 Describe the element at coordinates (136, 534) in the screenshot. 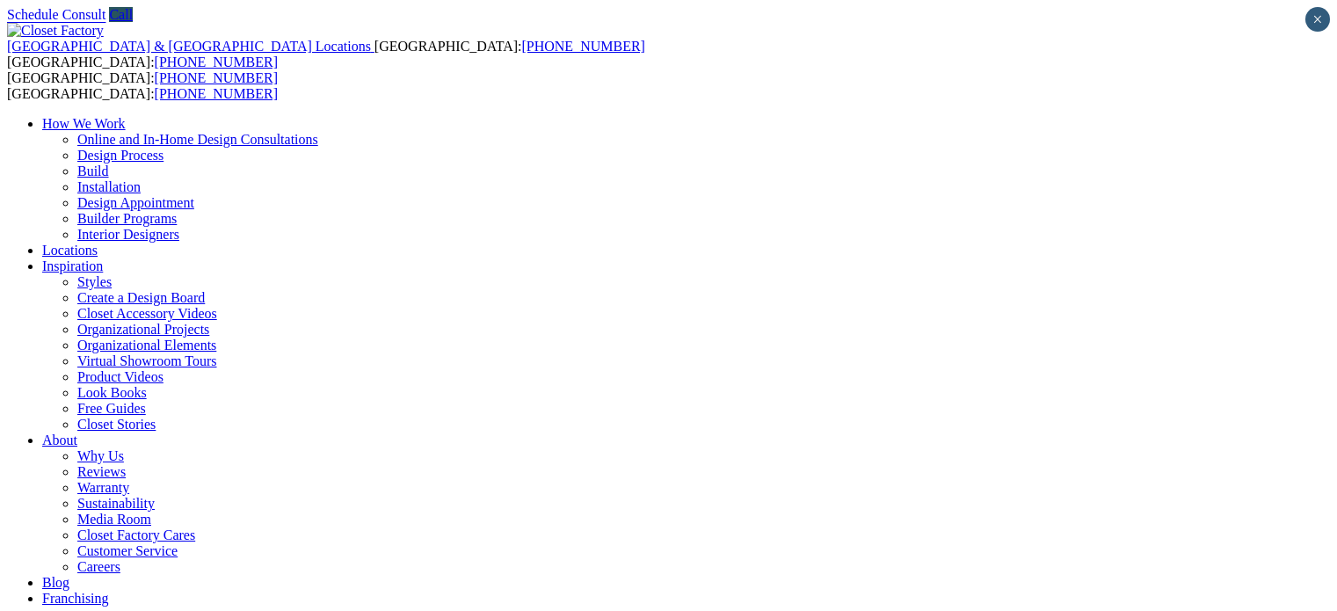

I see `a: Closet Factory Cares` at that location.